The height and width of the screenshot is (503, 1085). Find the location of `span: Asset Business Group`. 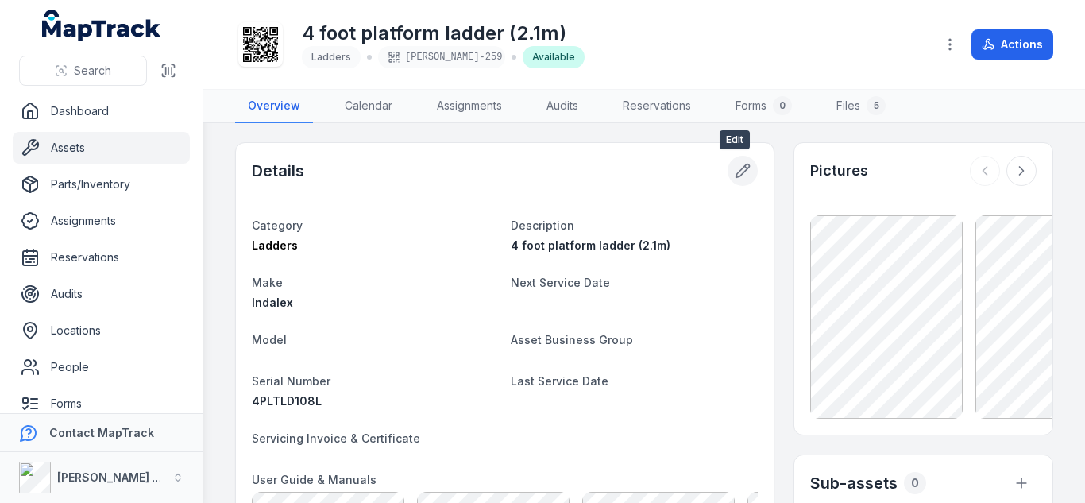

span: Asset Business Group is located at coordinates (572, 339).